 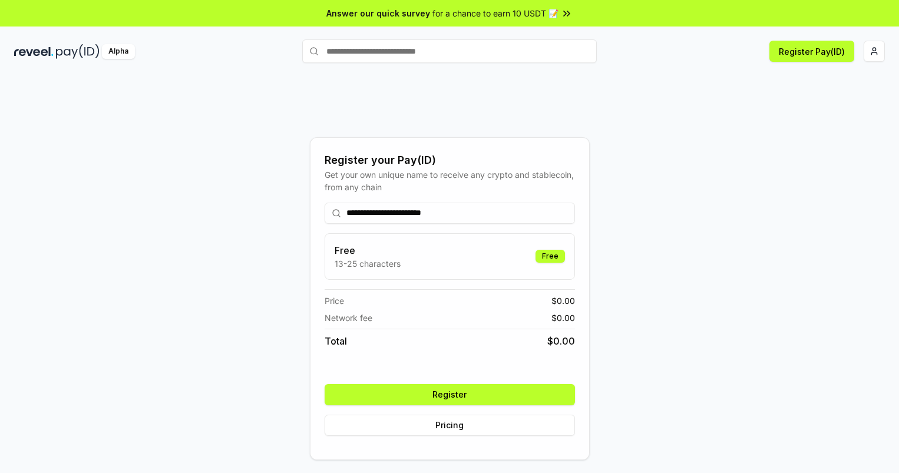 What do you see at coordinates (34, 51) in the screenshot?
I see `img: reveel_dark` at bounding box center [34, 51].